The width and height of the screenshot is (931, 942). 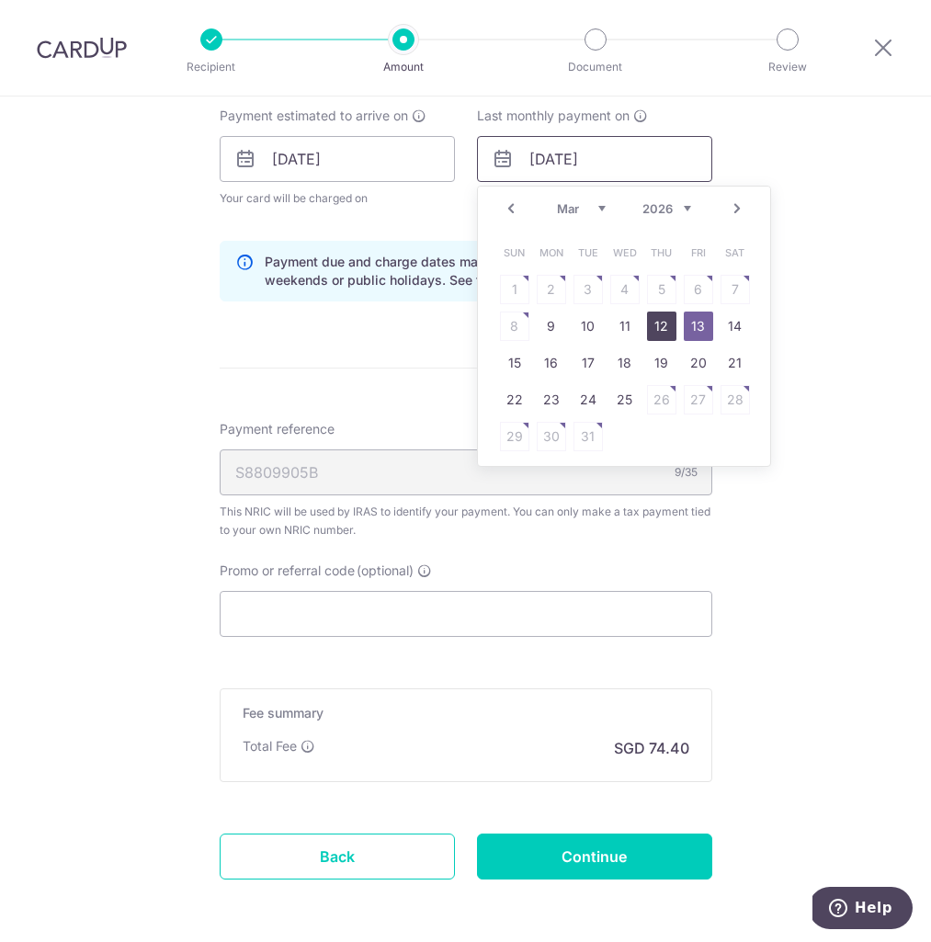 What do you see at coordinates (625, 363) in the screenshot?
I see `a: 18` at bounding box center [625, 363].